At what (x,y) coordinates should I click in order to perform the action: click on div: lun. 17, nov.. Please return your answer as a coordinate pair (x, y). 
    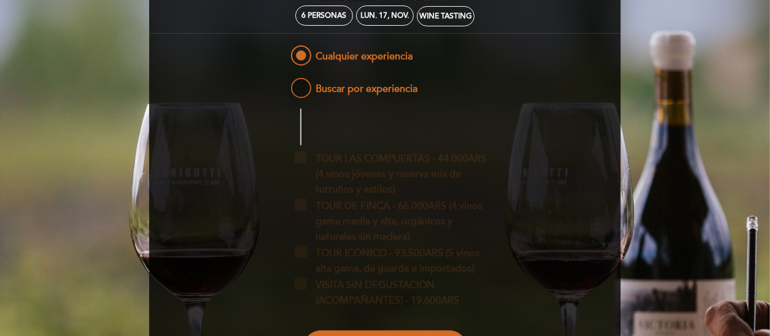
    Looking at the image, I should click on (385, 15).